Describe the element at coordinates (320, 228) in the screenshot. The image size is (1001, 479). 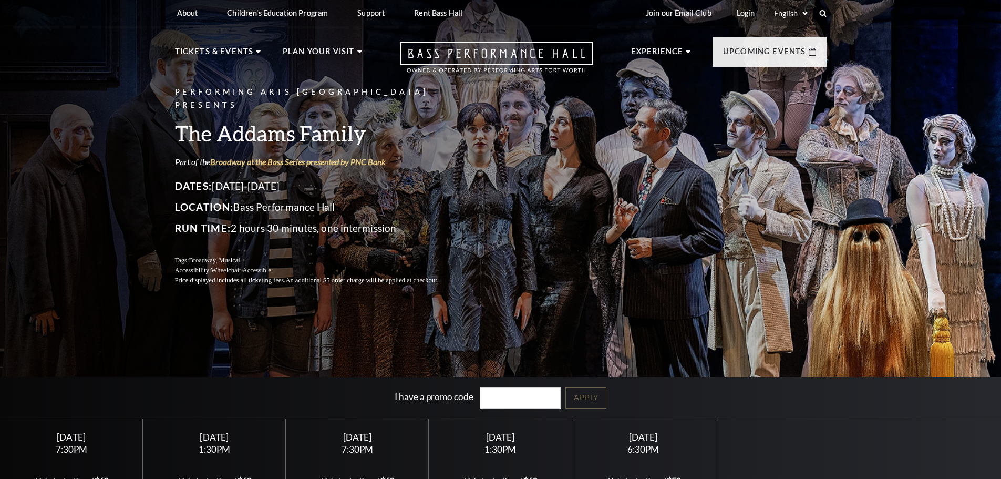
I see `p: 2 hours 30 minutes, one intermission` at that location.